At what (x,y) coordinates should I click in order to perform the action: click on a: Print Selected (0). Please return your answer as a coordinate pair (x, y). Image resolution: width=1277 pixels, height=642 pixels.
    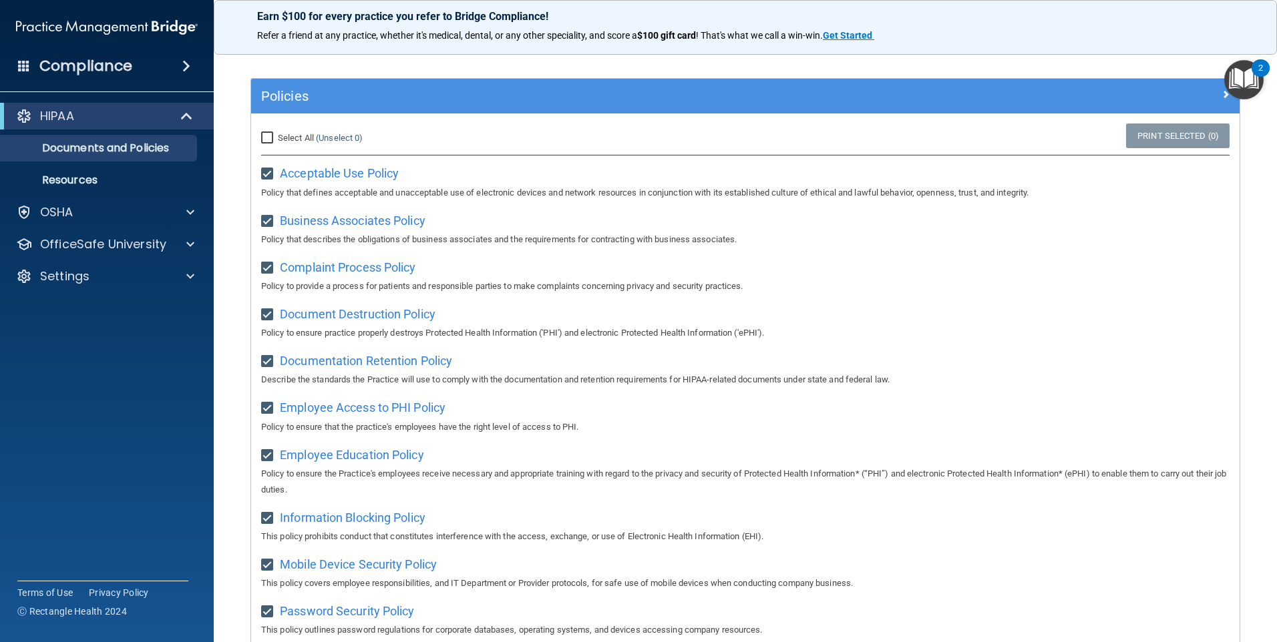
    Looking at the image, I should click on (1177, 136).